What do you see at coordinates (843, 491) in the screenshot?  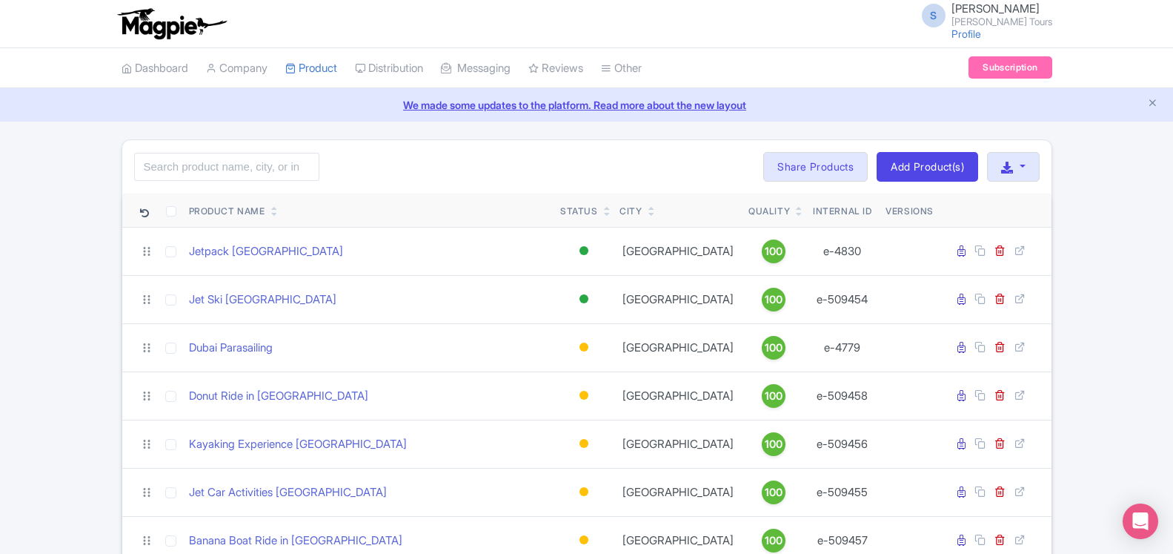 I see `td: e-509455` at bounding box center [843, 491].